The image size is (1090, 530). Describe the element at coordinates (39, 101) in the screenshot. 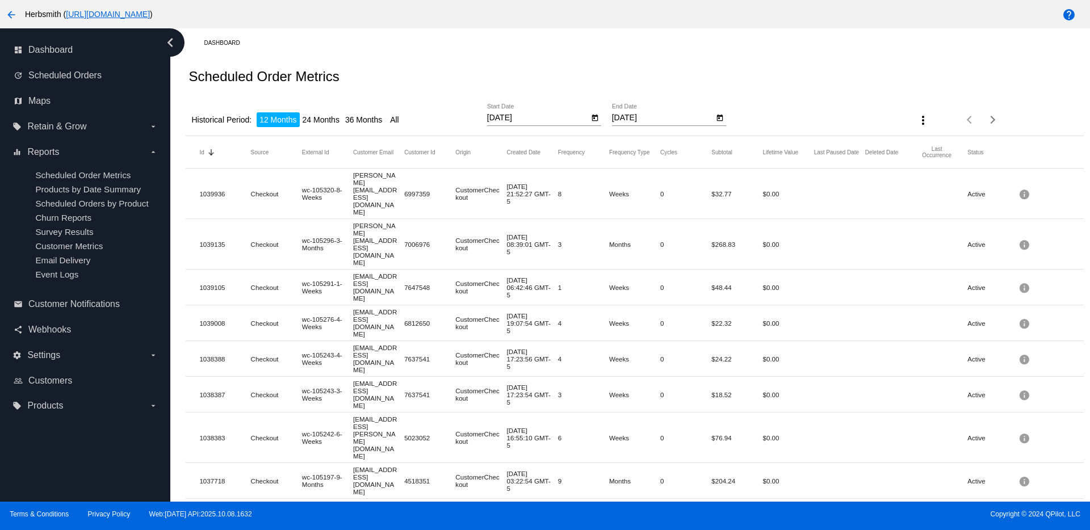

I see `span: Maps` at that location.